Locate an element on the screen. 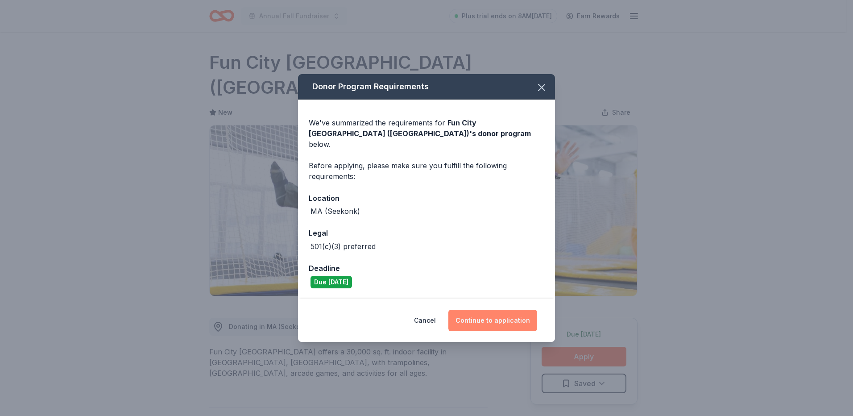 The image size is (853, 416). button: Cancel is located at coordinates (425, 321).